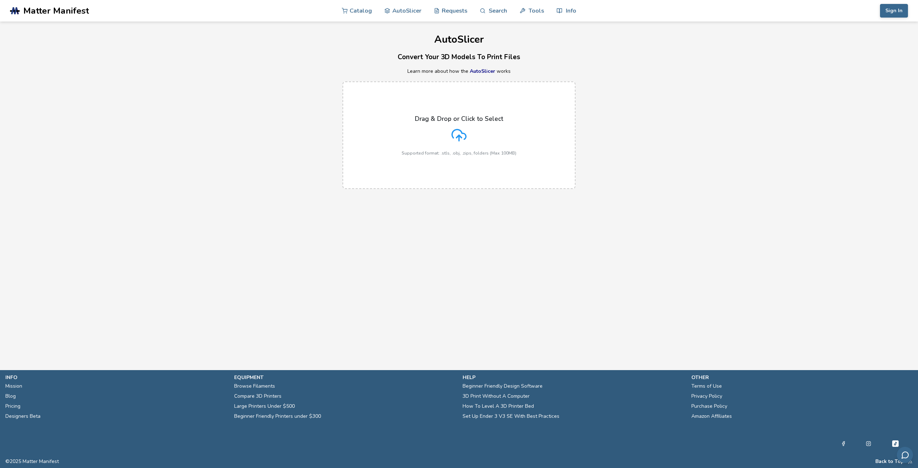 The height and width of the screenshot is (468, 918). Describe the element at coordinates (345, 377) in the screenshot. I see `p: equipment` at that location.